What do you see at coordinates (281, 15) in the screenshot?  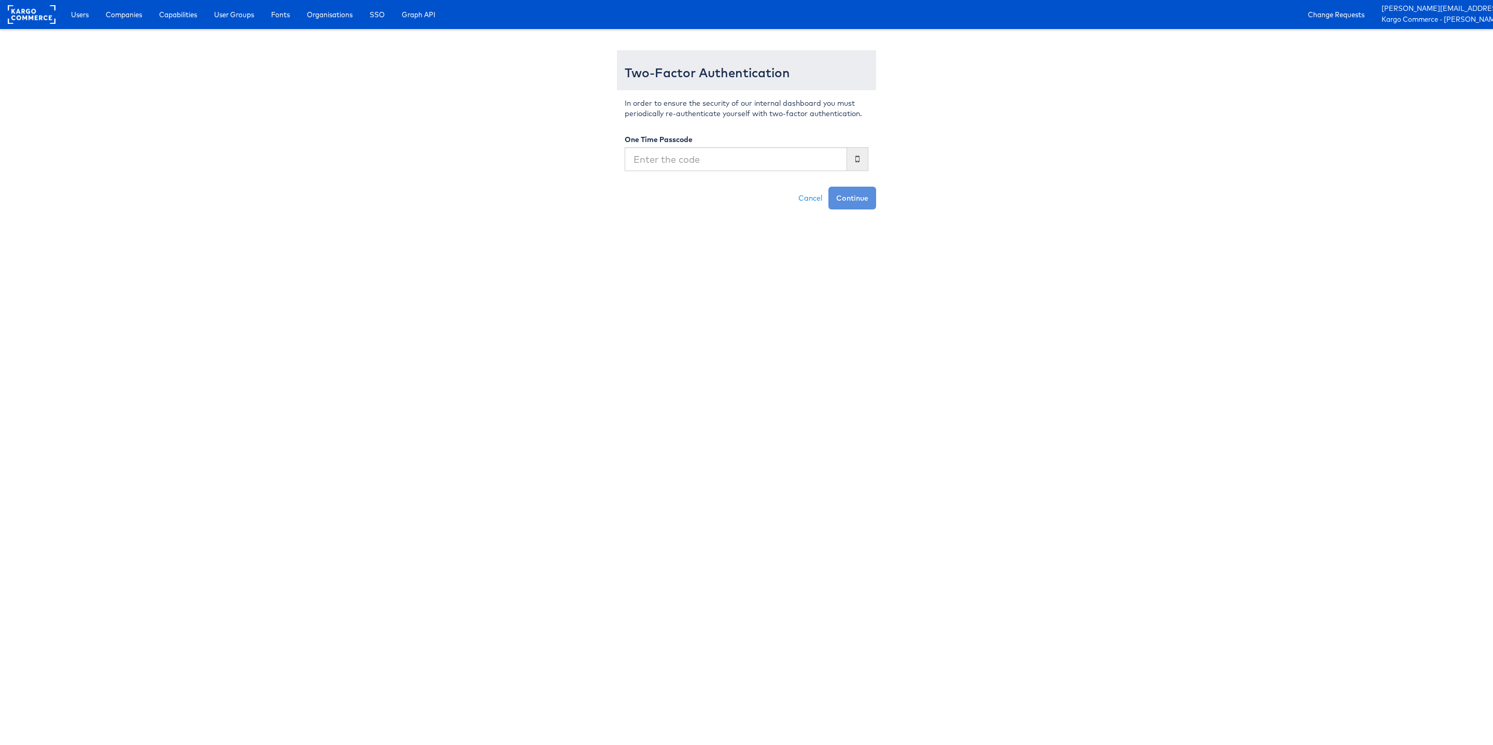 I see `a: Fonts` at bounding box center [281, 15].